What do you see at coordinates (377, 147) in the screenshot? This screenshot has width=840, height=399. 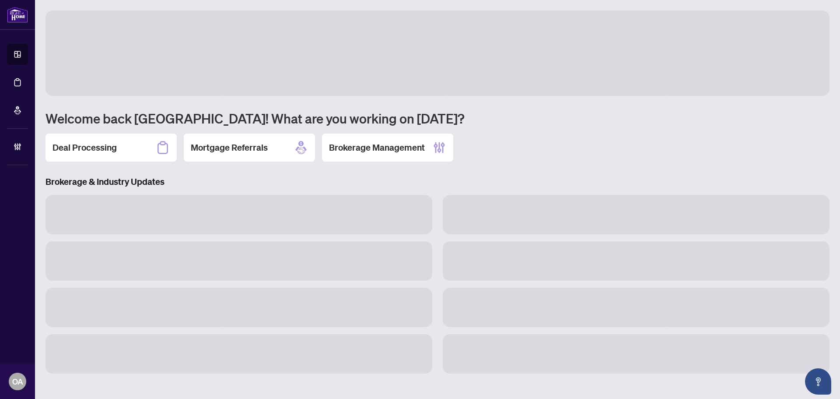 I see `h2: Brokerage Management` at bounding box center [377, 147].